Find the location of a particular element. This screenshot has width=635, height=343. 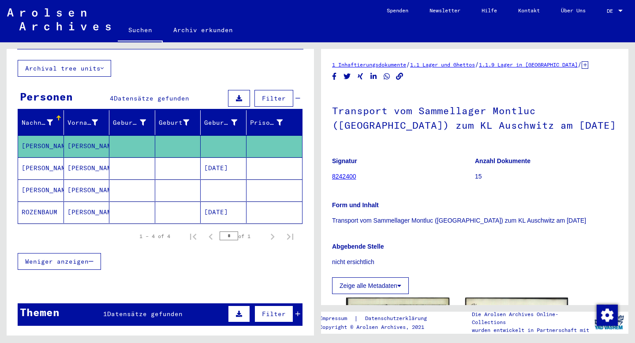

p: Die Arolsen Archives Online-Collections is located at coordinates (531, 318).